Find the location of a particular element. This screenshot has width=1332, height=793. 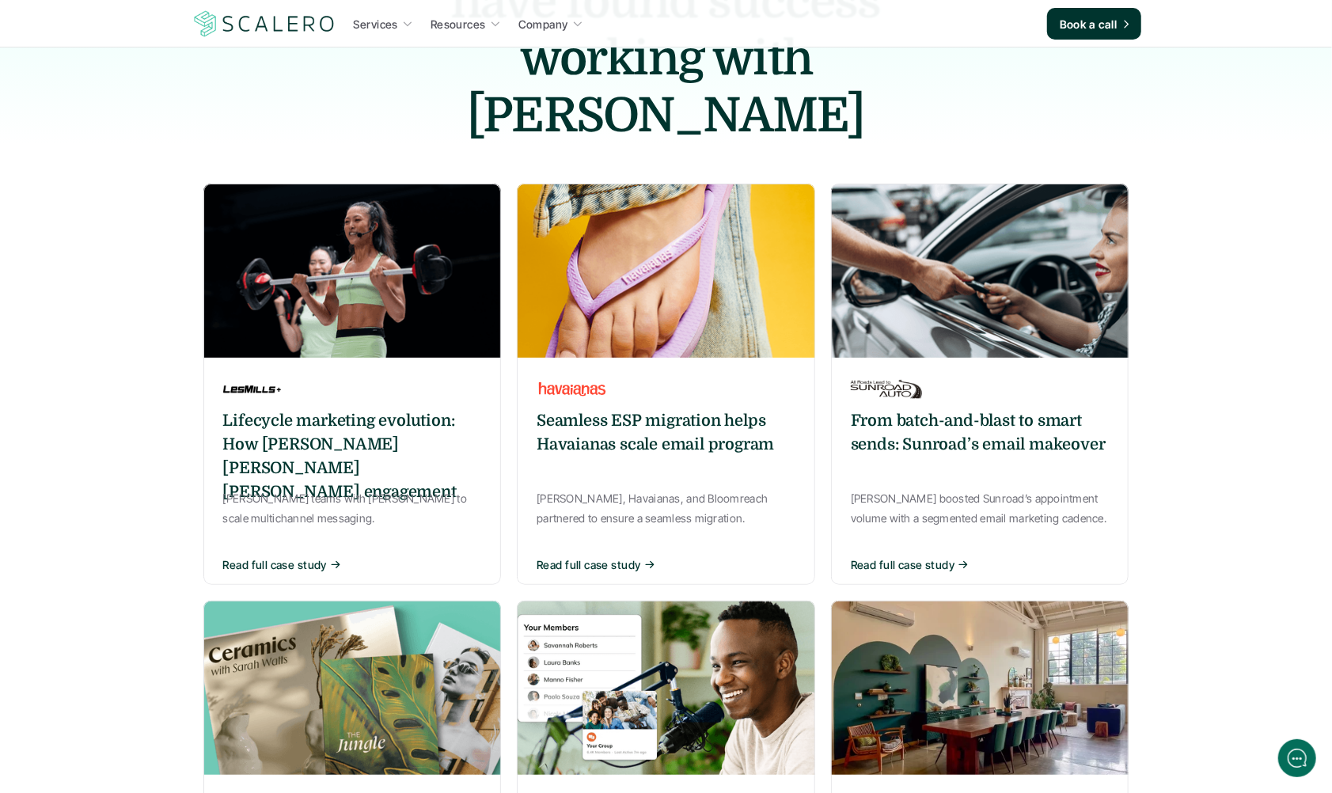

img: Three books placed together with different covers is located at coordinates (351, 688).